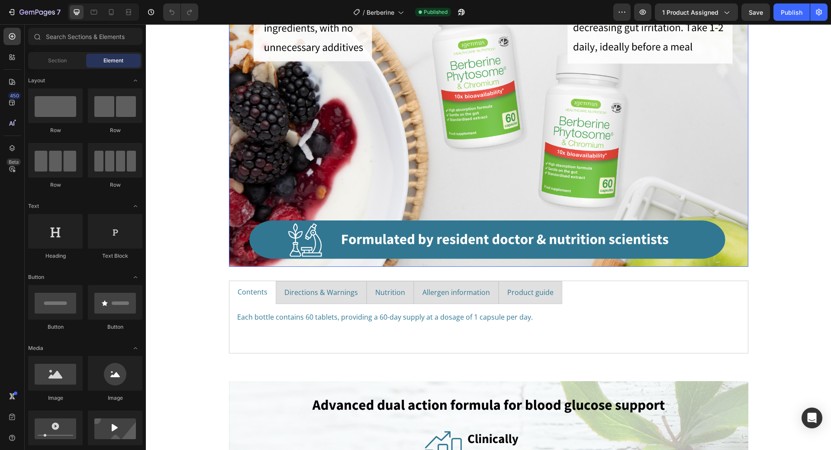  What do you see at coordinates (55, 256) in the screenshot?
I see `div: Heading` at bounding box center [55, 256].